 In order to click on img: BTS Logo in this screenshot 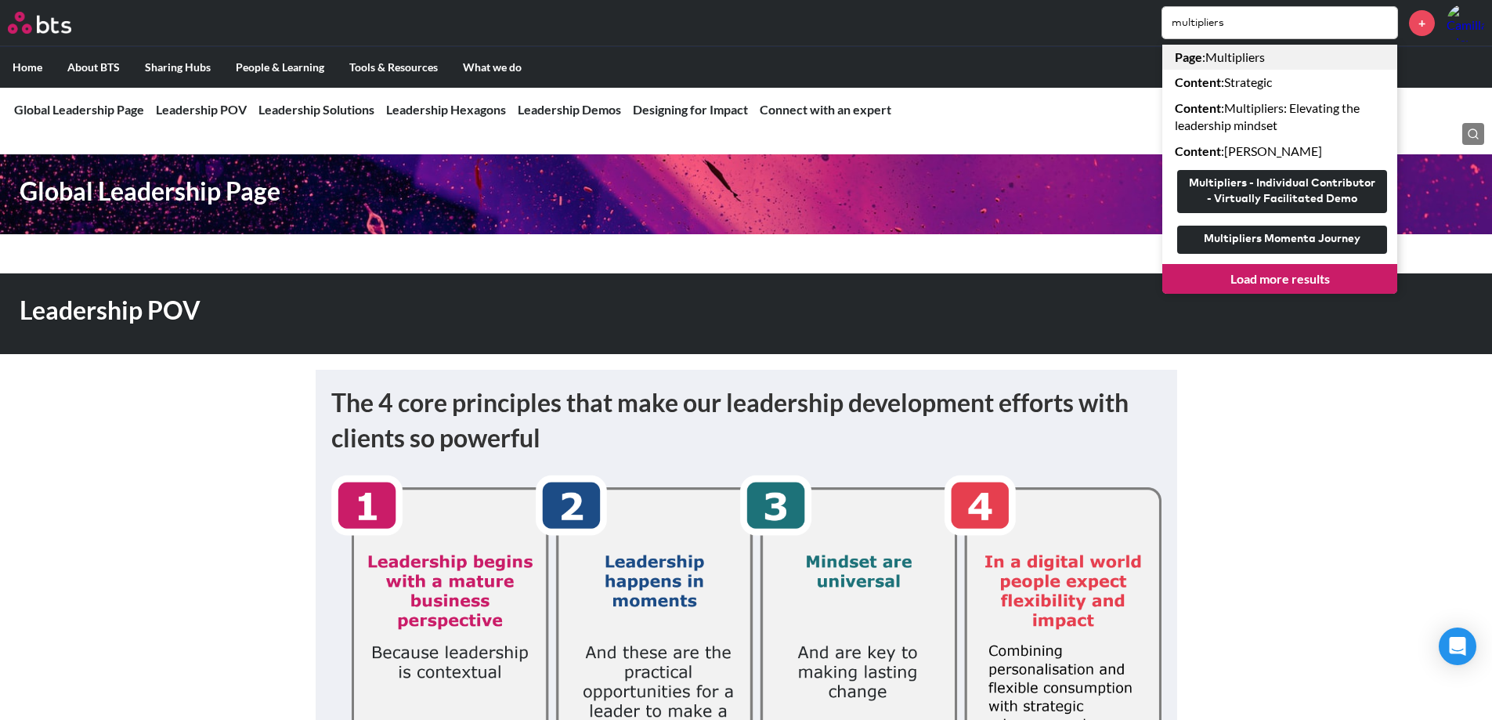, I will do `click(39, 23)`.